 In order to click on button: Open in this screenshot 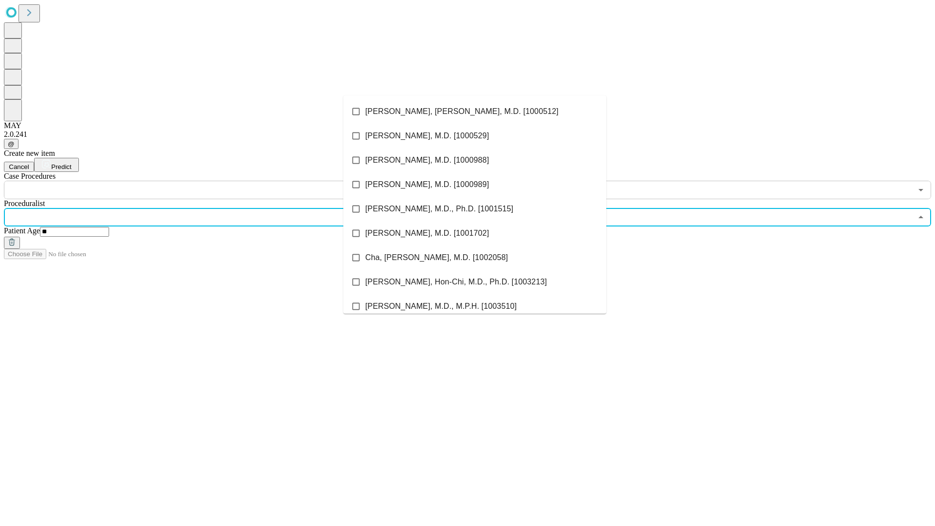, I will do `click(921, 190)`.